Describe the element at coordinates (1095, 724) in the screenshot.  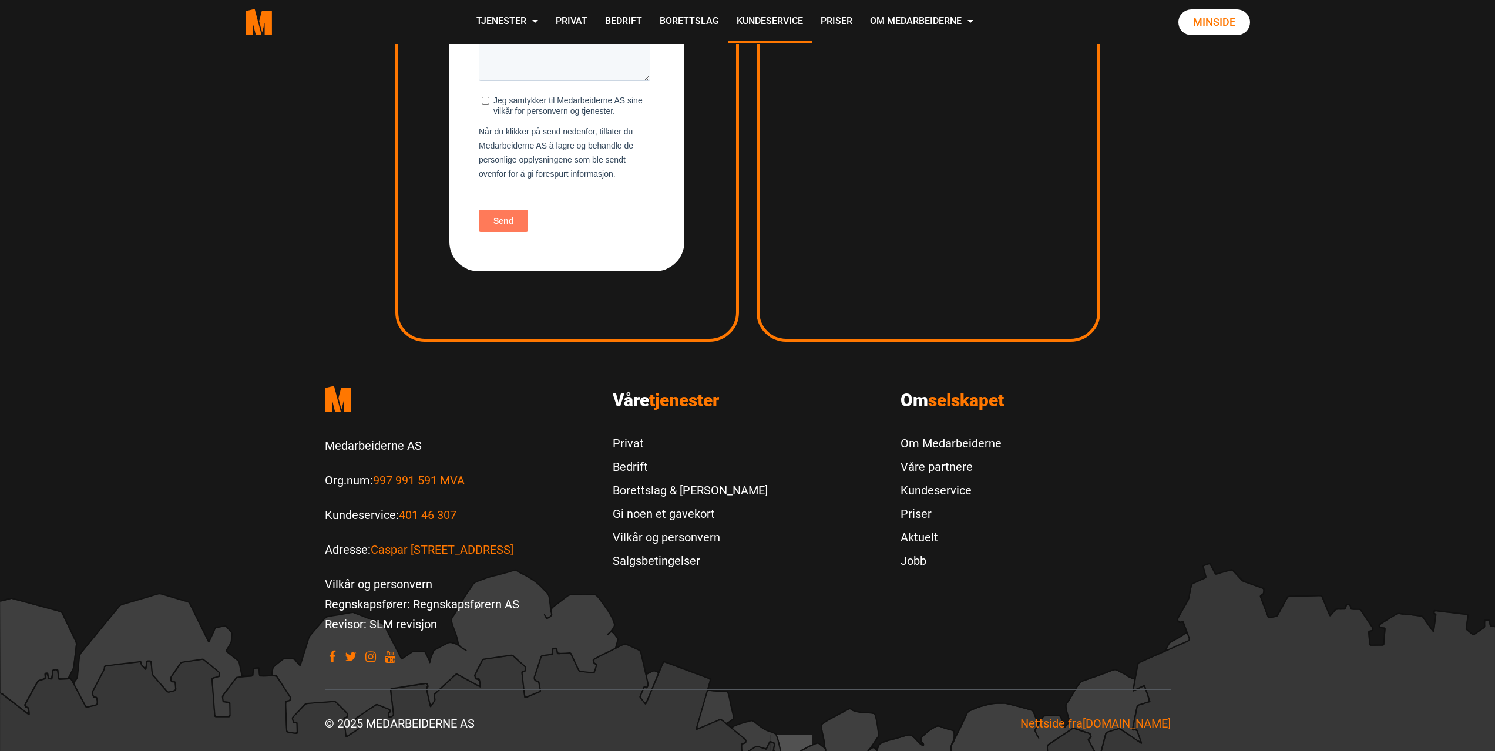
I see `a: Nettside fra Mediasparx.com` at that location.